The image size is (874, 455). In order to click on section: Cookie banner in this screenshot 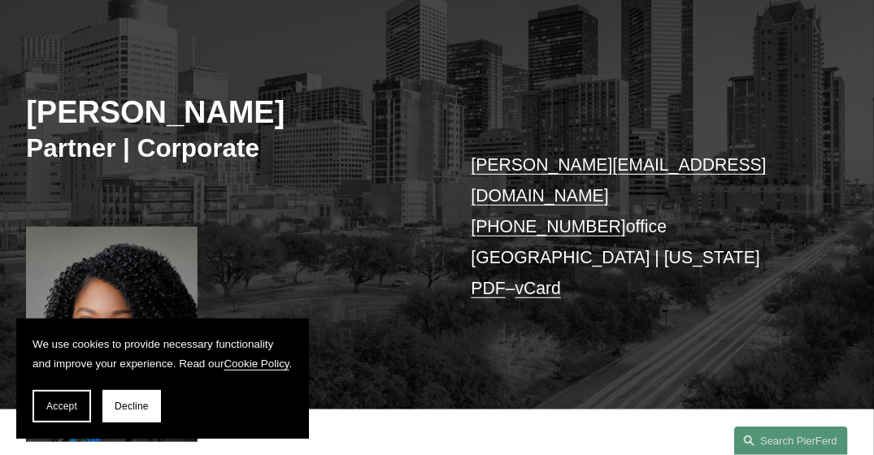, I will do `click(163, 379)`.